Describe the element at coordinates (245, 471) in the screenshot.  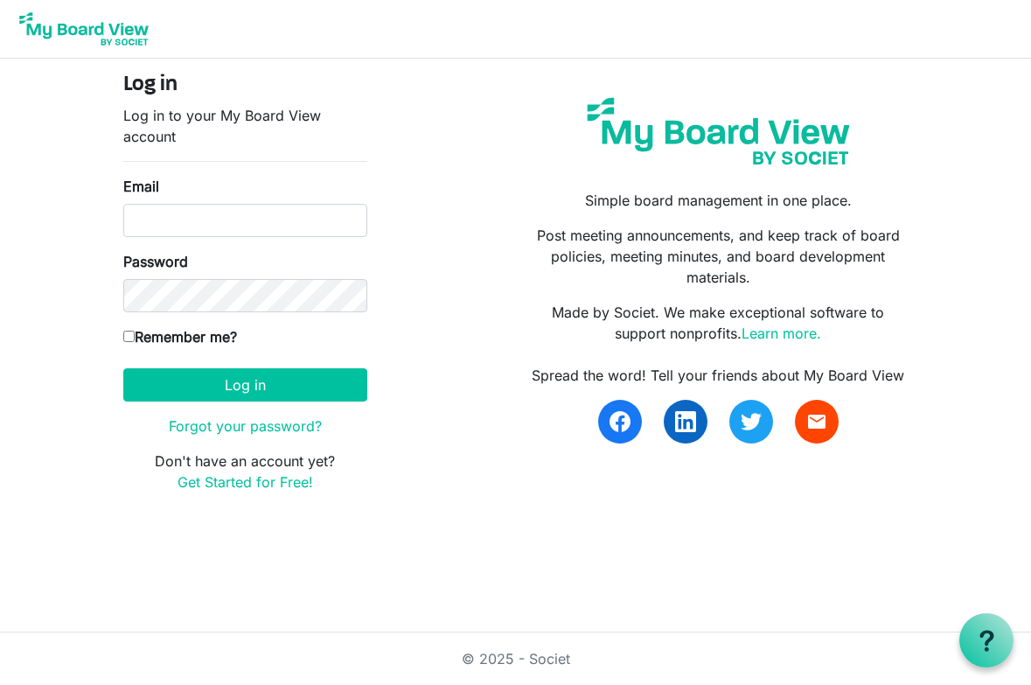
I see `p: Don't have an account yet?` at that location.